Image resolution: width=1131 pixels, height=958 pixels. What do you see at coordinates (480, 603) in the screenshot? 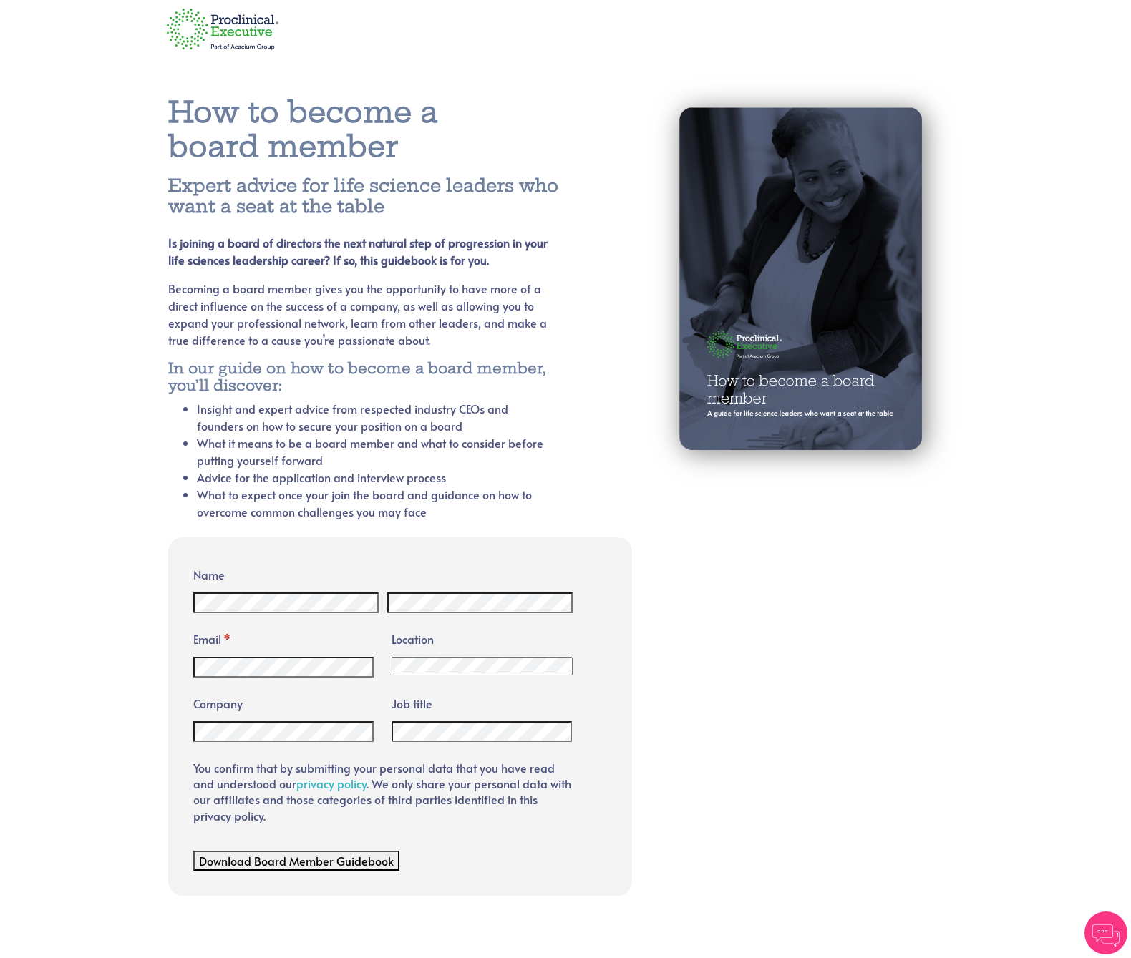
I see `input: Last` at bounding box center [480, 603].